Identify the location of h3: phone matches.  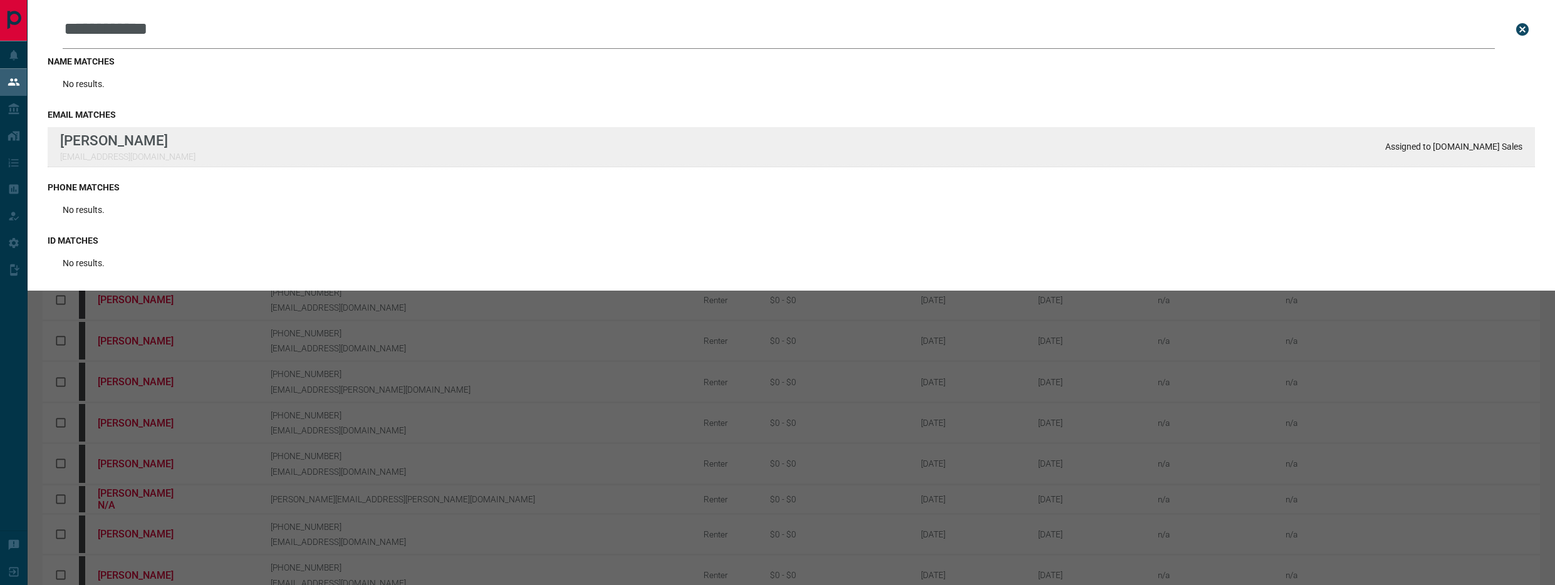
(791, 187).